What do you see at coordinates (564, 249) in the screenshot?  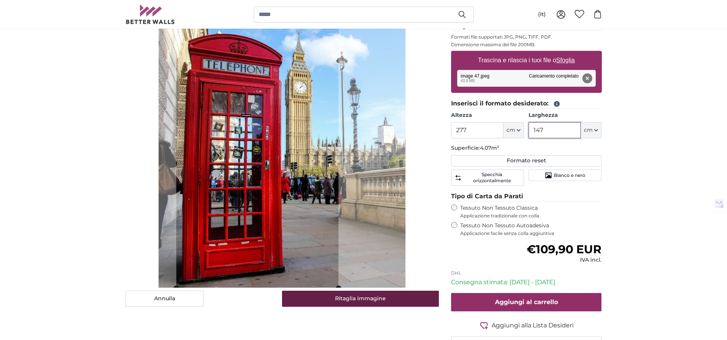 I see `span: €109,90 EUR` at bounding box center [564, 249].